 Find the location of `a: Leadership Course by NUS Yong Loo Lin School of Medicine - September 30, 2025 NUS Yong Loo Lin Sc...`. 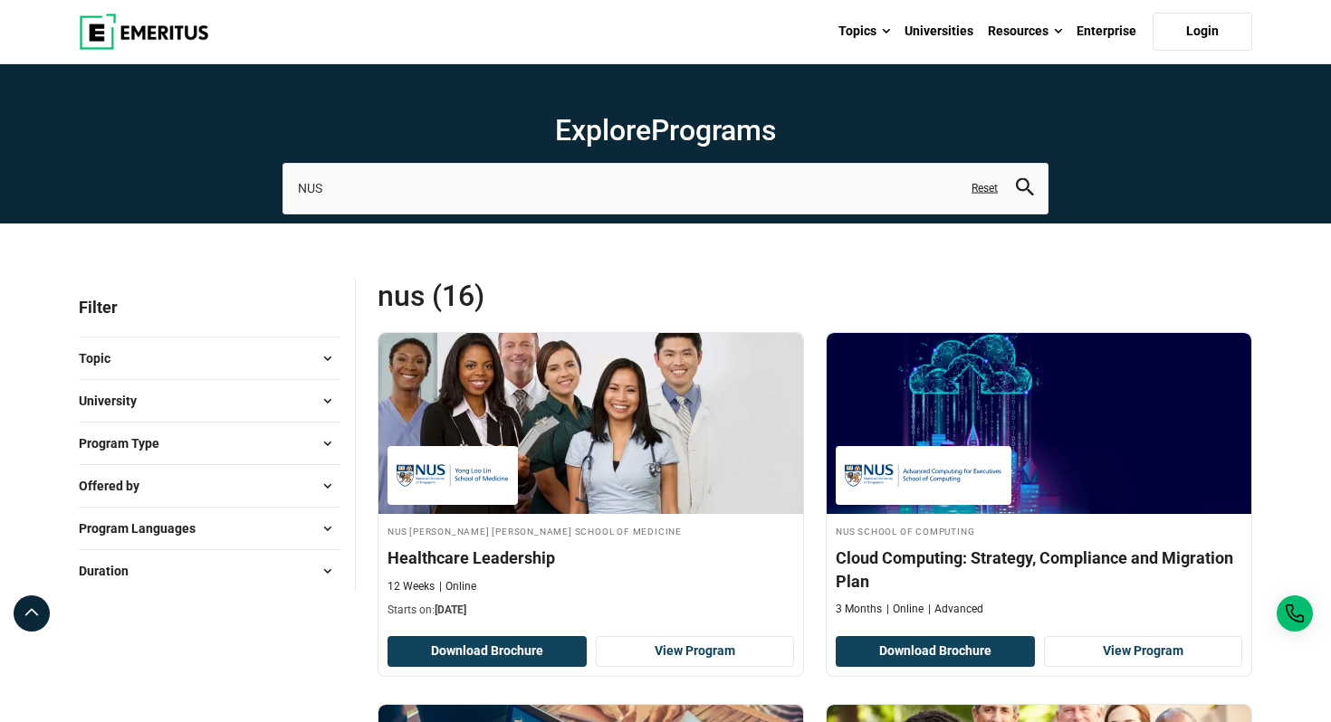

a: Leadership Course by NUS Yong Loo Lin School of Medicine - September 30, 2025 NUS Yong Loo Lin Sc... is located at coordinates (590, 481).